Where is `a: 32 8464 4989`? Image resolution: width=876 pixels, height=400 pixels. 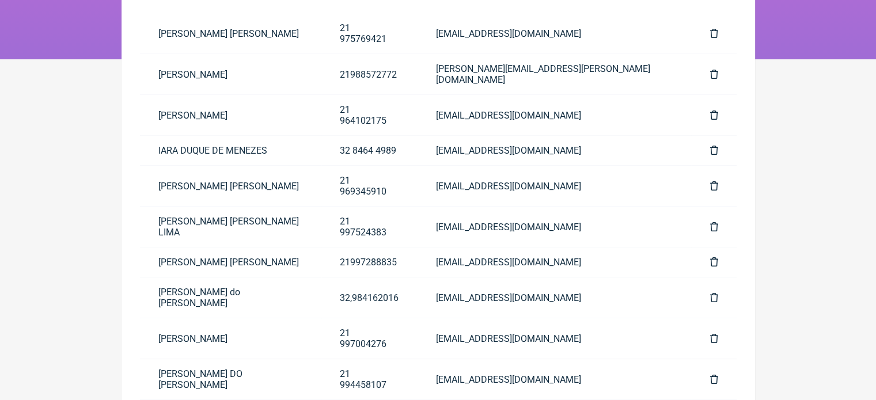
a: 32 8464 4989 is located at coordinates (369, 150).